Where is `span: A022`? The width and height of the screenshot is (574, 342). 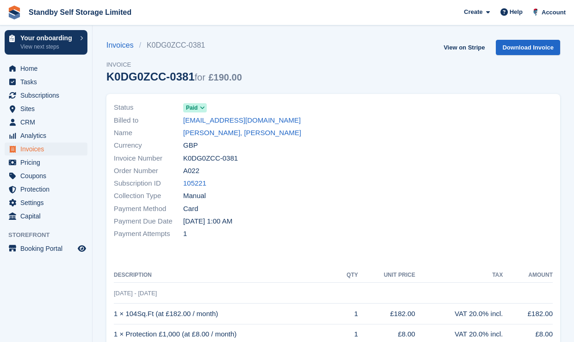 span: A022 is located at coordinates (191, 171).